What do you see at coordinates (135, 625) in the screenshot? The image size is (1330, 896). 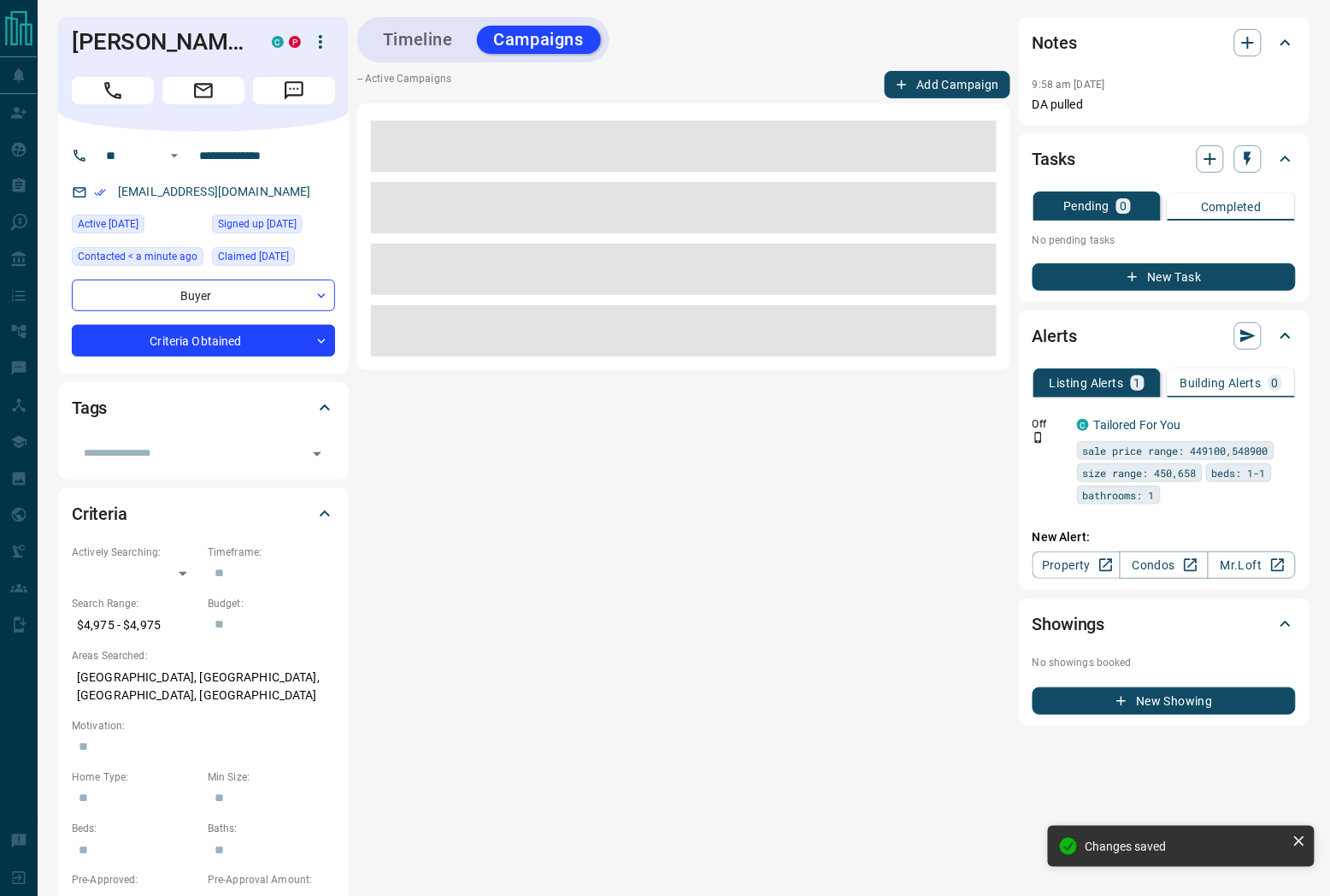 I see `p: $4,975 - $4,975` at bounding box center [135, 625].